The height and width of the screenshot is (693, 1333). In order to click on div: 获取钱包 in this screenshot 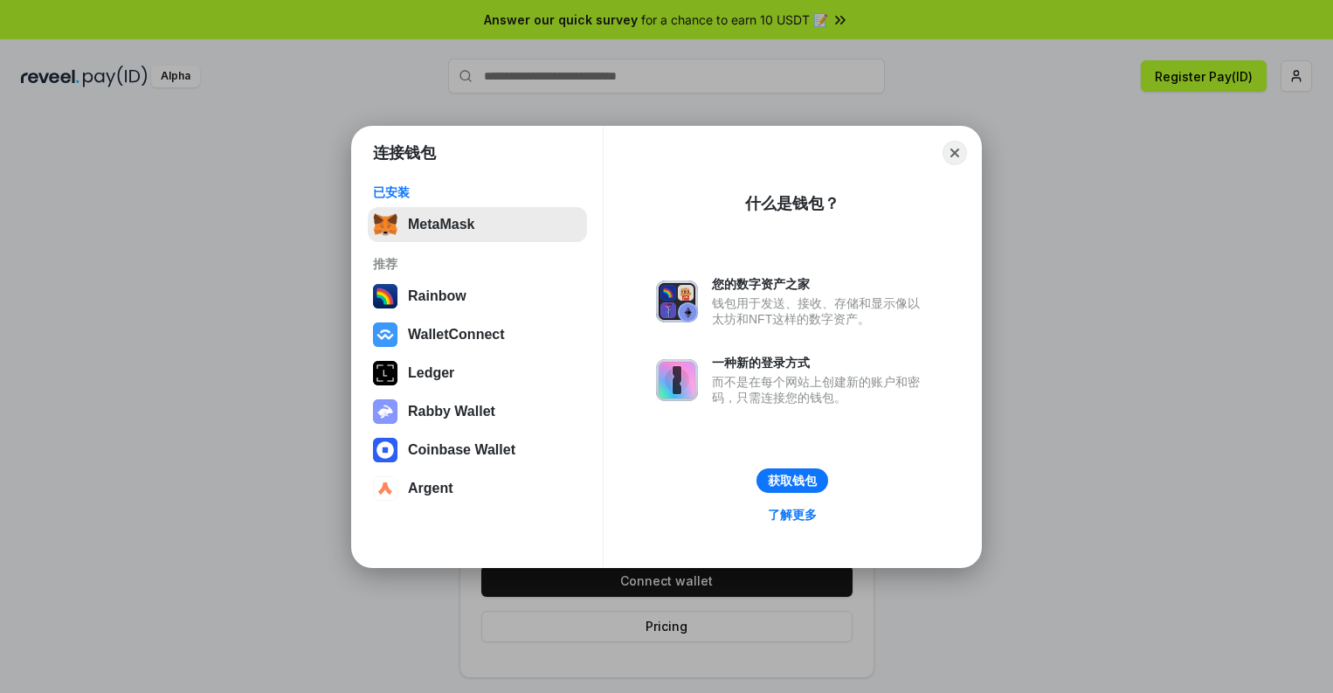, I will do `click(792, 480)`.